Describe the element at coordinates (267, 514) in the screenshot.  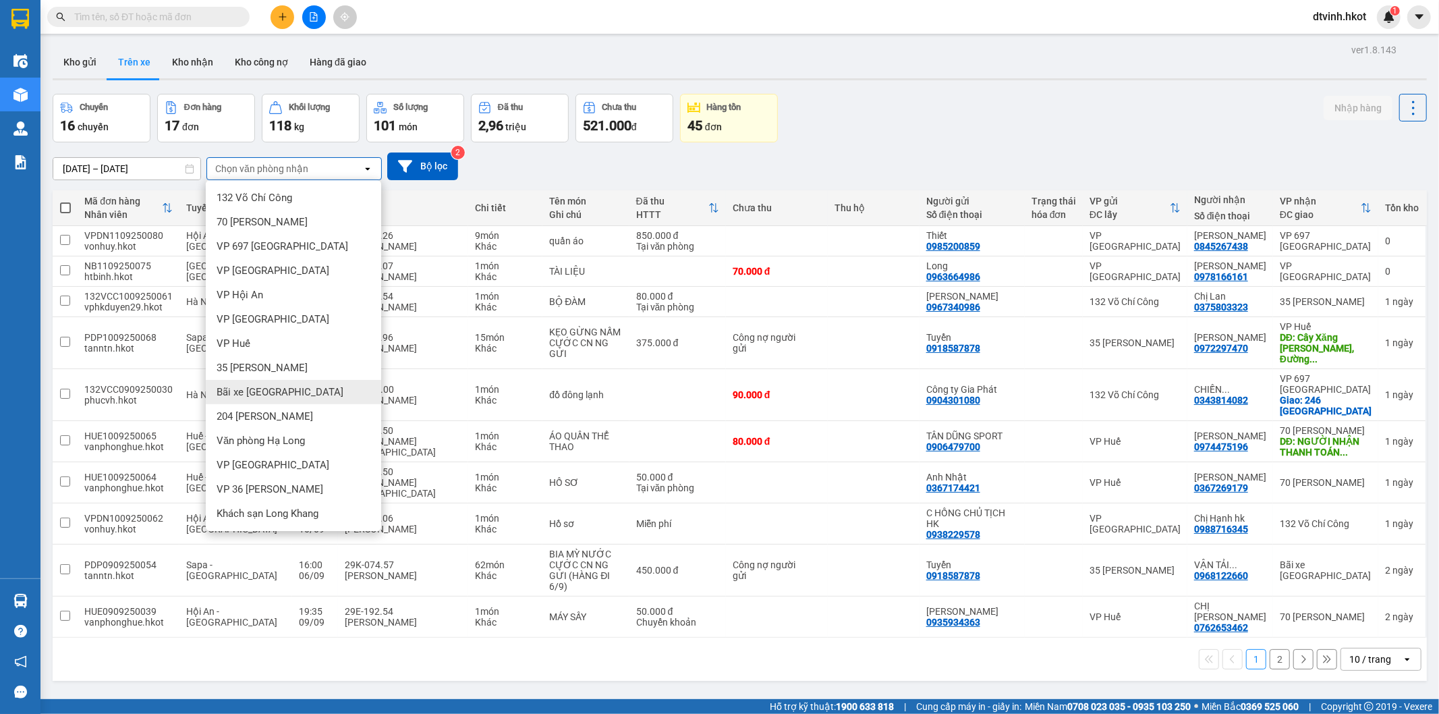
I see `span: Khách sạn Long Khang` at that location.